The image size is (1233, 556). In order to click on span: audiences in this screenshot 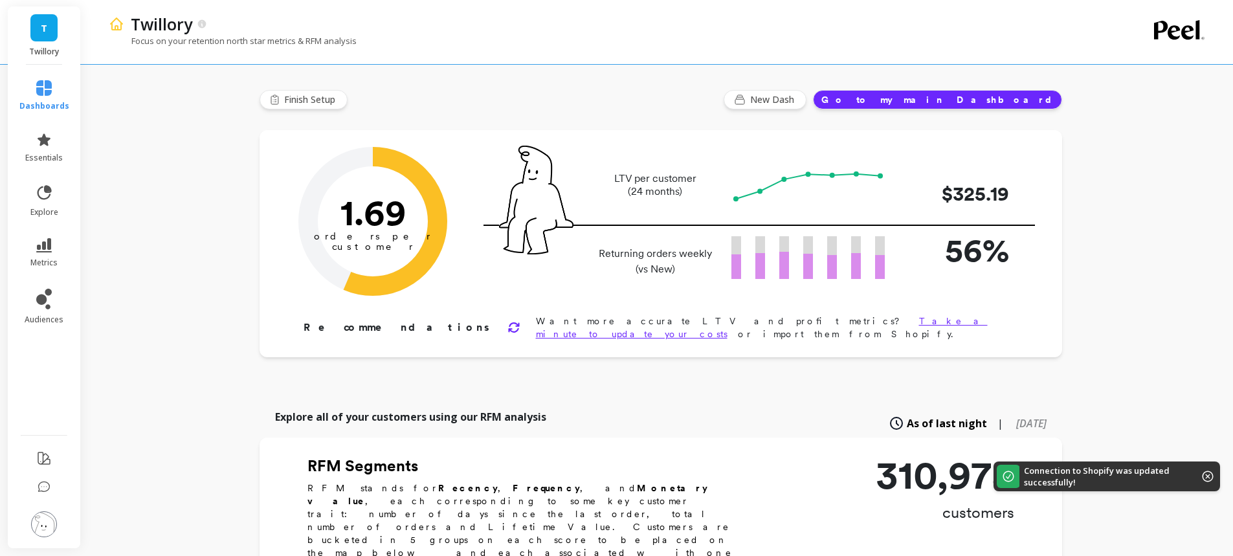, I will do `click(44, 320)`.